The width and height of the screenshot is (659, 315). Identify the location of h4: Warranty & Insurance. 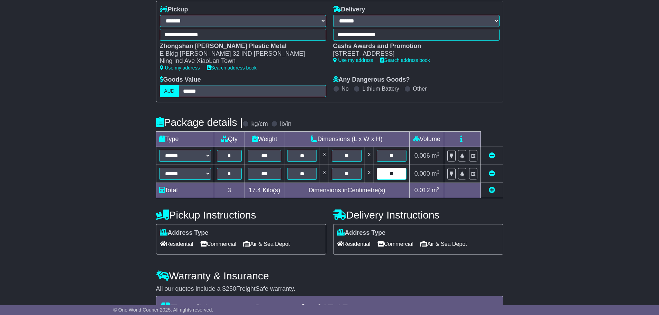
(330, 276).